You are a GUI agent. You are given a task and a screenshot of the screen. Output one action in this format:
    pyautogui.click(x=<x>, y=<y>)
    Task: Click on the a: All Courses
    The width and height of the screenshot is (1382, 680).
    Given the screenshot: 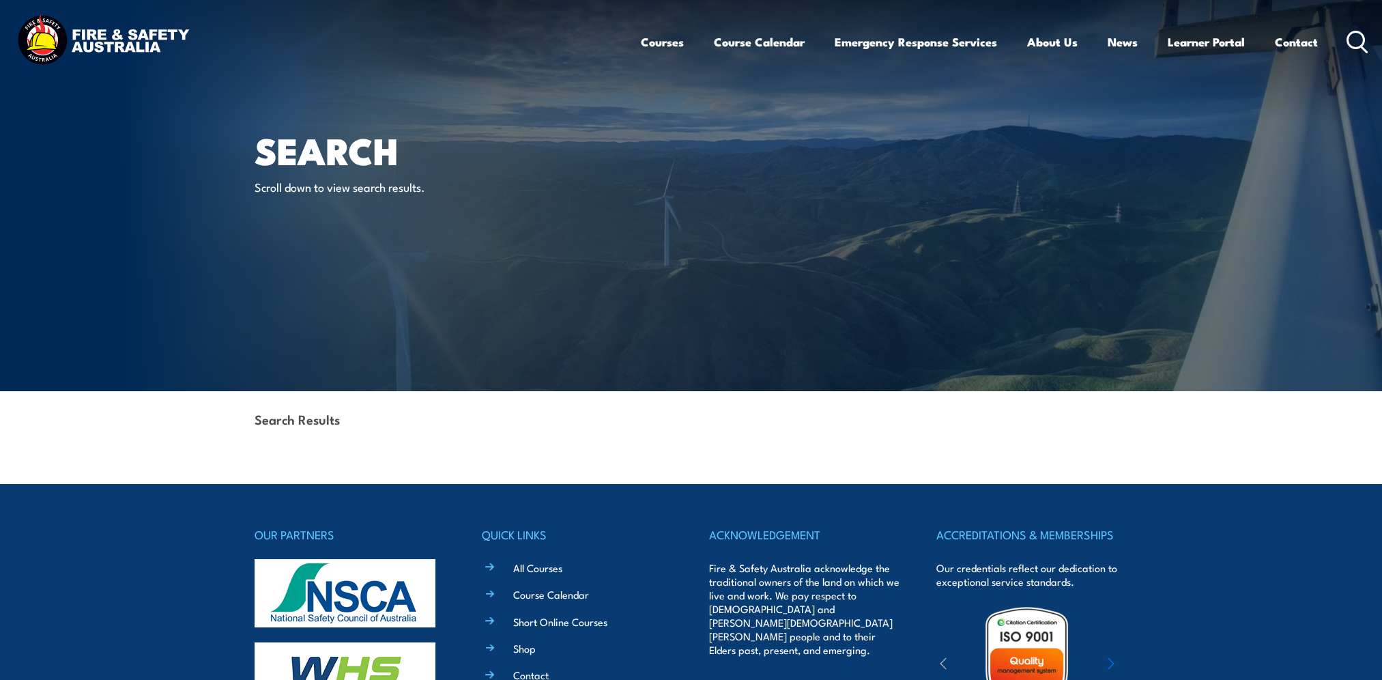 What is the action you would take?
    pyautogui.click(x=538, y=567)
    